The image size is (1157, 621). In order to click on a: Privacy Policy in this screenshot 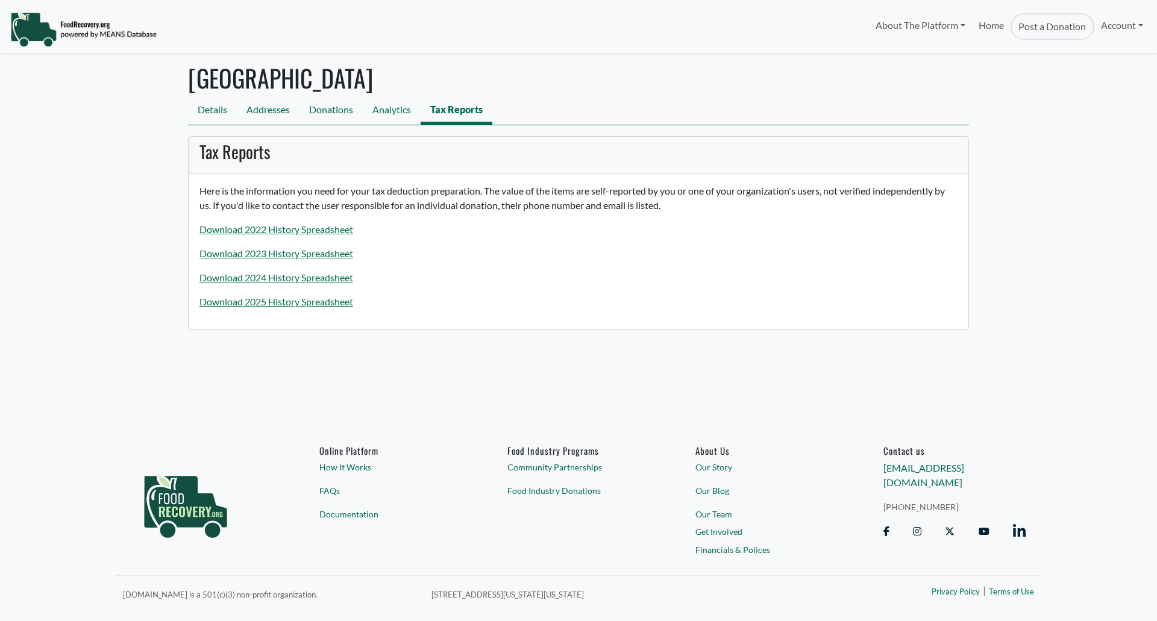, I will do `click(956, 593)`.